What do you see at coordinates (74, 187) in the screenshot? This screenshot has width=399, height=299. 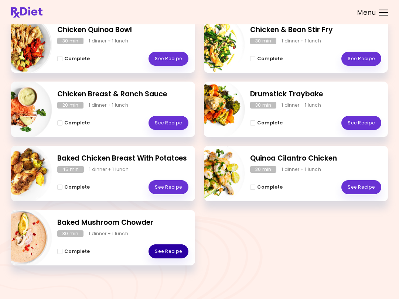 I see `button: Complete - Baked Chicken Breast With Potatoes` at bounding box center [74, 187].